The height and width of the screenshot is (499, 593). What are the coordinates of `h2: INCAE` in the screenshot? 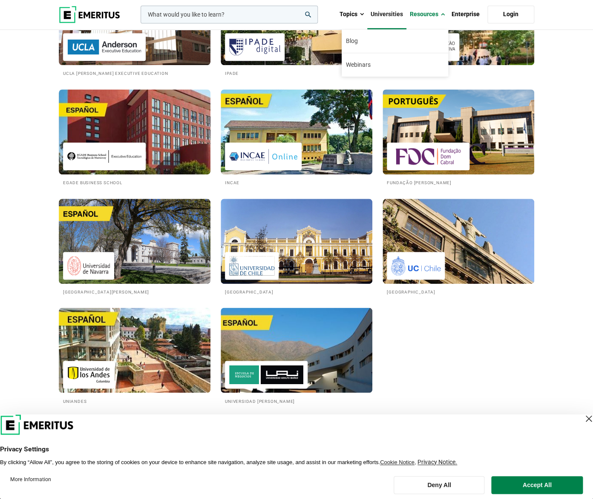 It's located at (296, 182).